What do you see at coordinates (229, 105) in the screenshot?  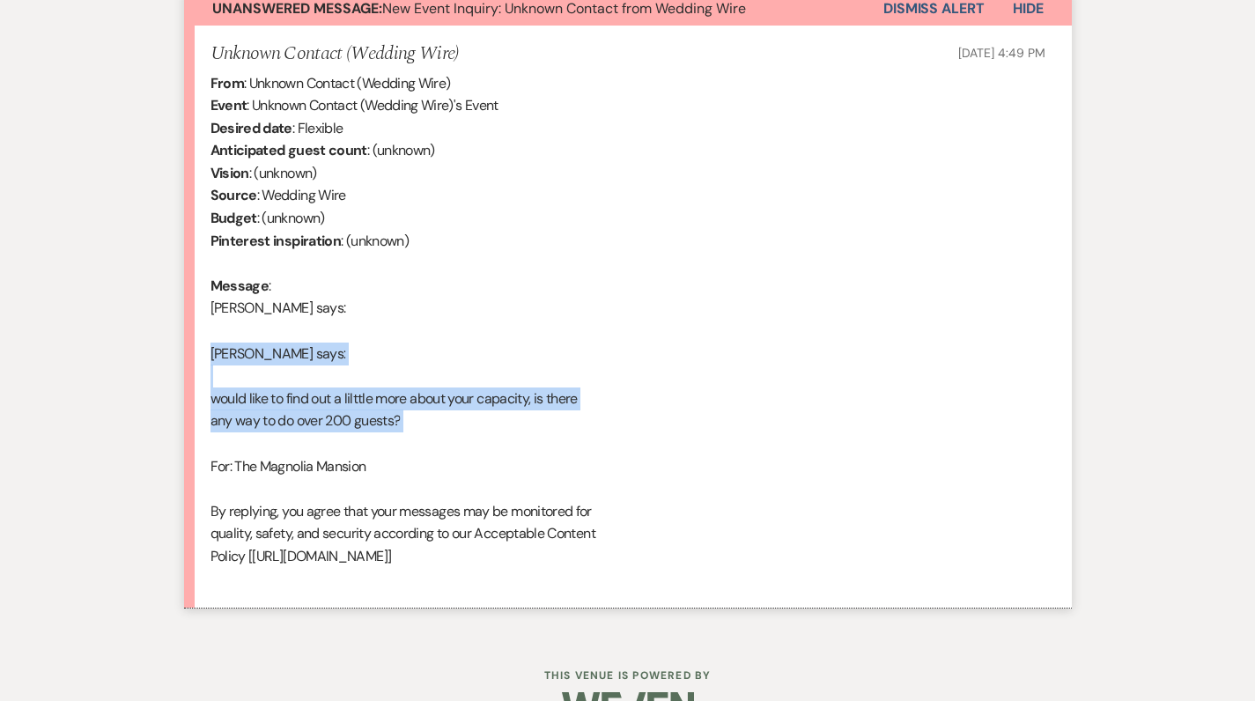 I see `b: Event` at bounding box center [229, 105].